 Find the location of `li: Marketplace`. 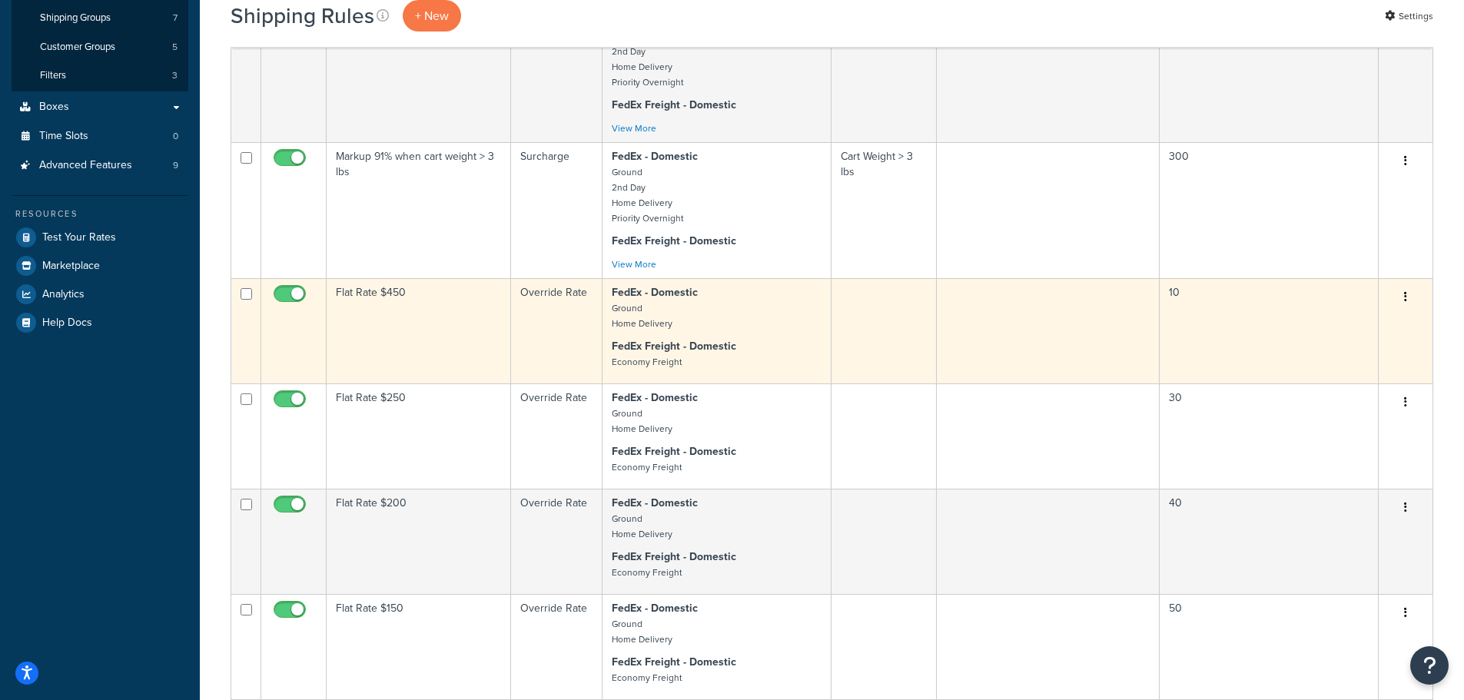

li: Marketplace is located at coordinates (100, 266).